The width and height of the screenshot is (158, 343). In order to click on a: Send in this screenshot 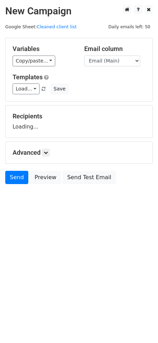, I will do `click(17, 177)`.